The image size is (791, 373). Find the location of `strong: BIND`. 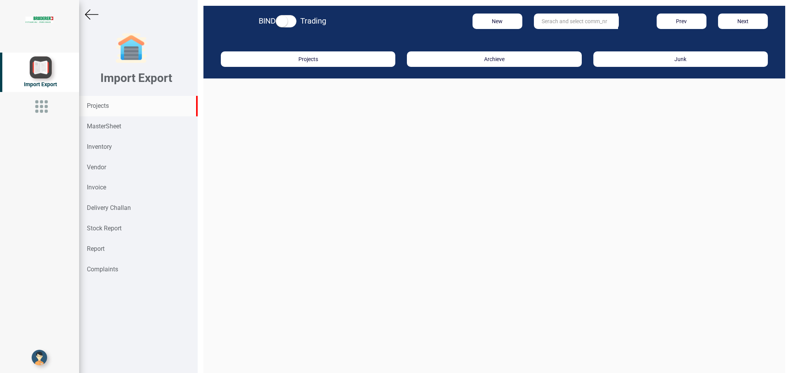

strong: BIND is located at coordinates (267, 21).